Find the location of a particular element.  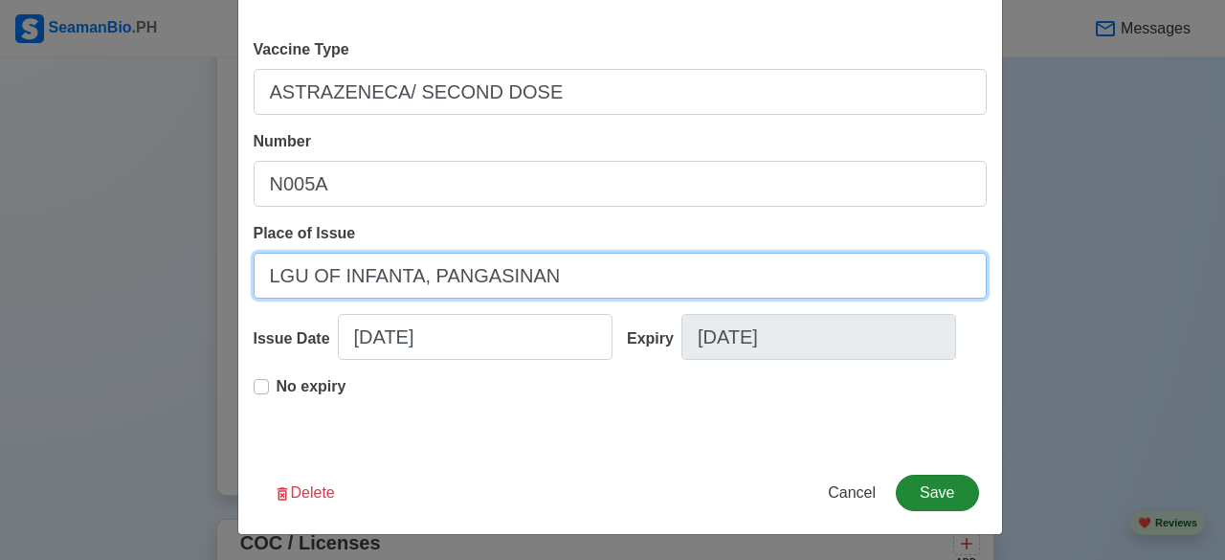

input: Ex: Sinovac 1st Dose is located at coordinates (620, 92).